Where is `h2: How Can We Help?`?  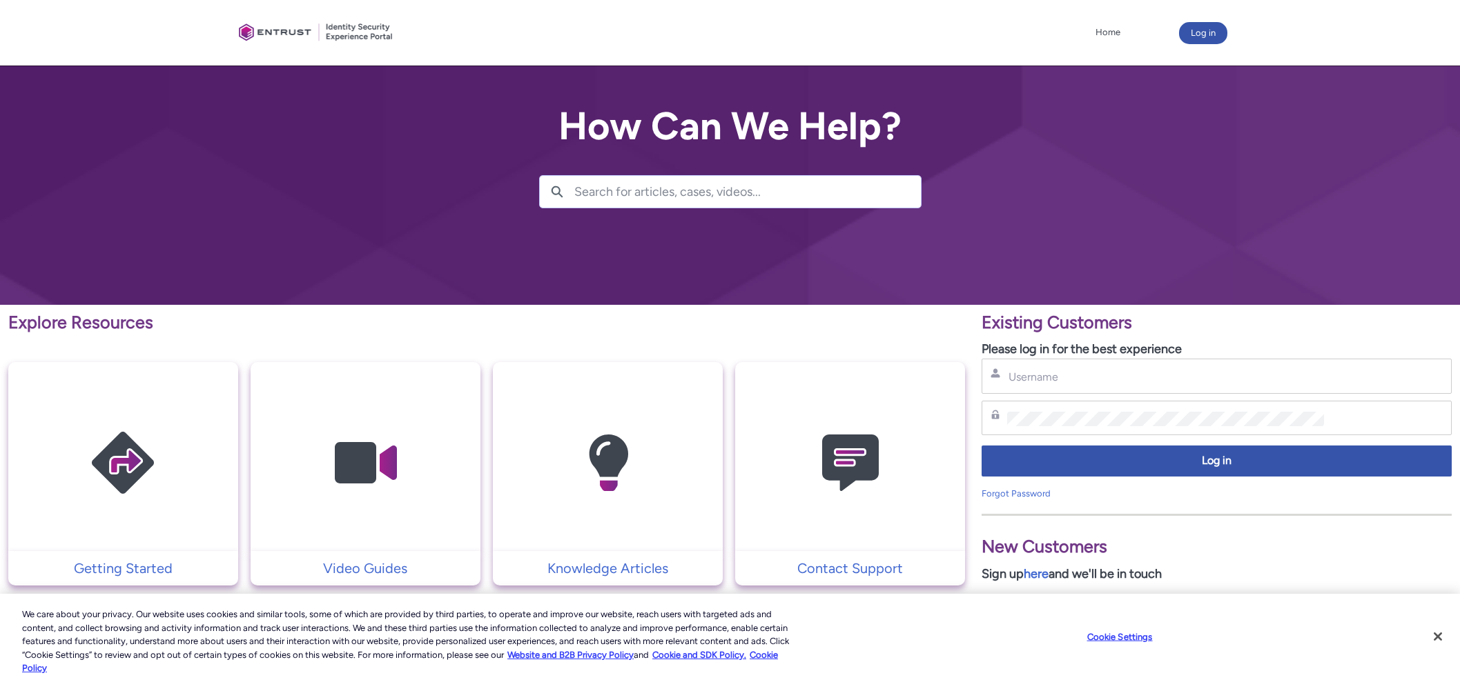
h2: How Can We Help? is located at coordinates (730, 126).